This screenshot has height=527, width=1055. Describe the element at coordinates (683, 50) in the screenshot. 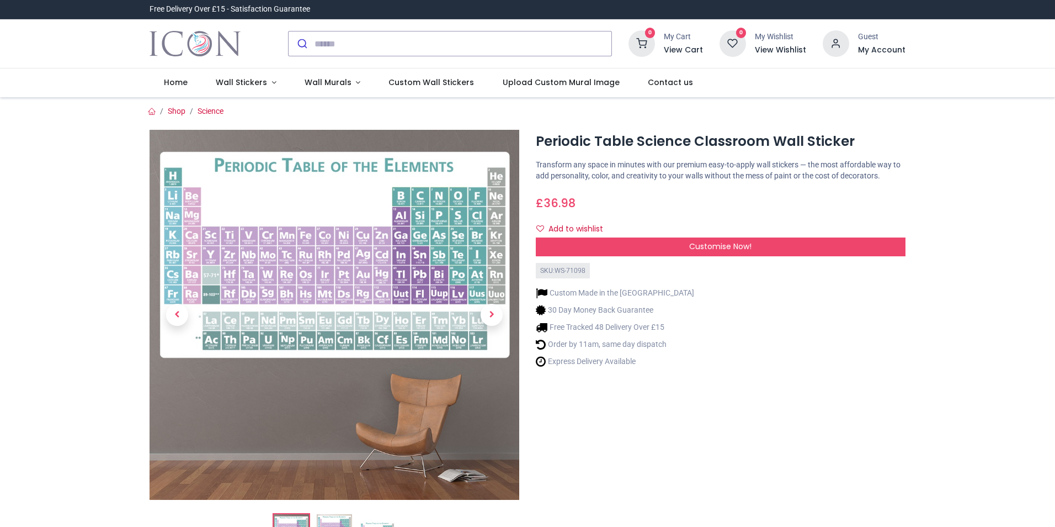

I see `a: View Cart` at that location.